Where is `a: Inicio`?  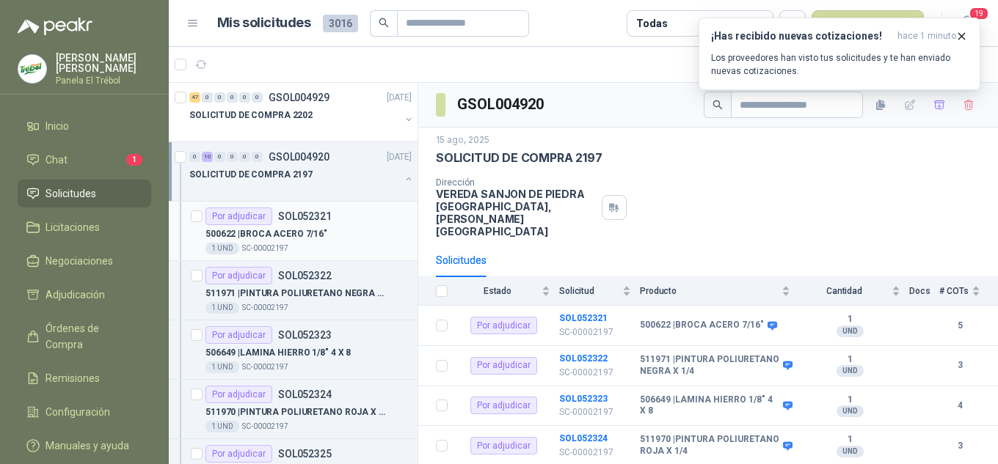
a: Inicio is located at coordinates (84, 126).